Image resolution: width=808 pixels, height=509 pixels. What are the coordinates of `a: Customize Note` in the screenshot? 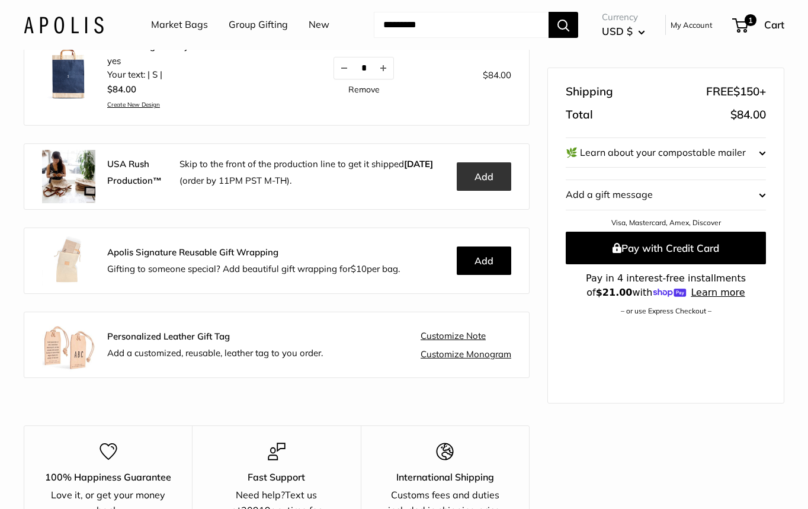 It's located at (453, 336).